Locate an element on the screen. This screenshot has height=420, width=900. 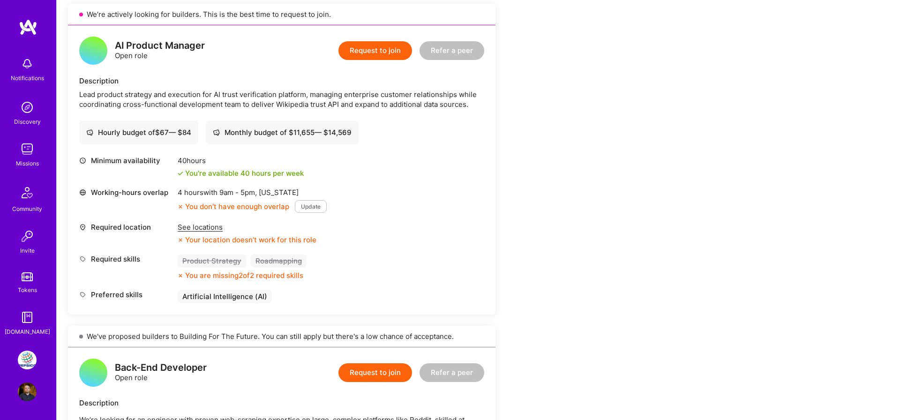
div: 40 hours is located at coordinates (240, 160).